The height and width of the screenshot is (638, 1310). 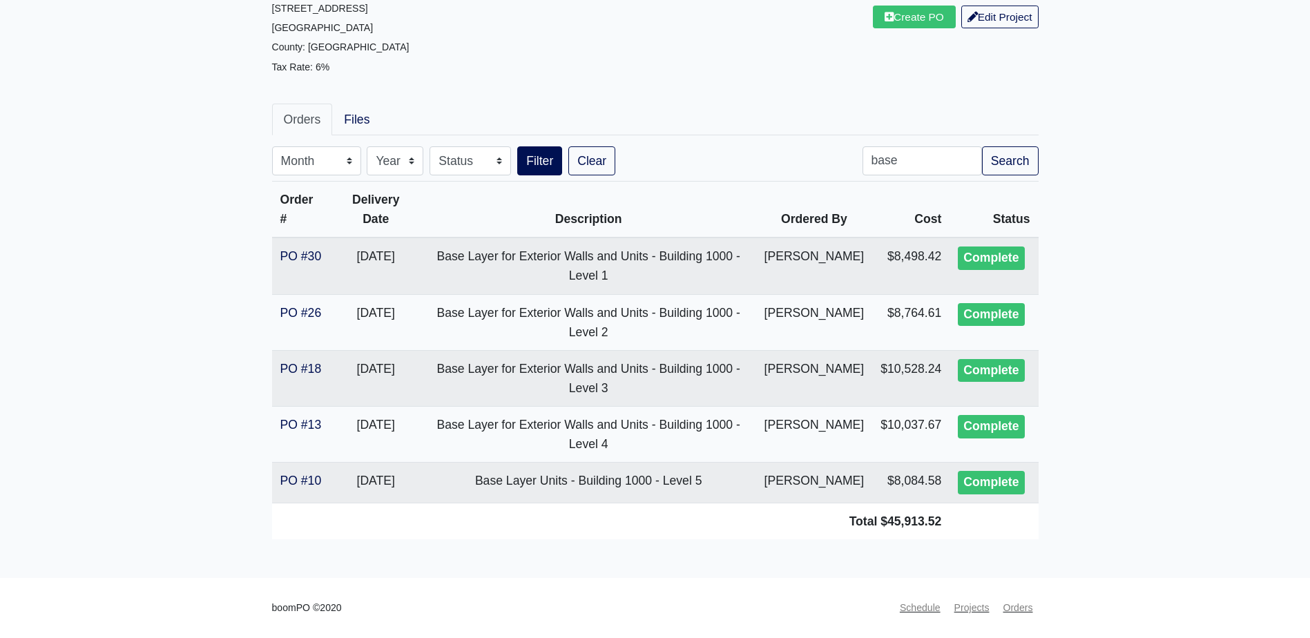 What do you see at coordinates (920, 608) in the screenshot?
I see `a: Schedule` at bounding box center [920, 608].